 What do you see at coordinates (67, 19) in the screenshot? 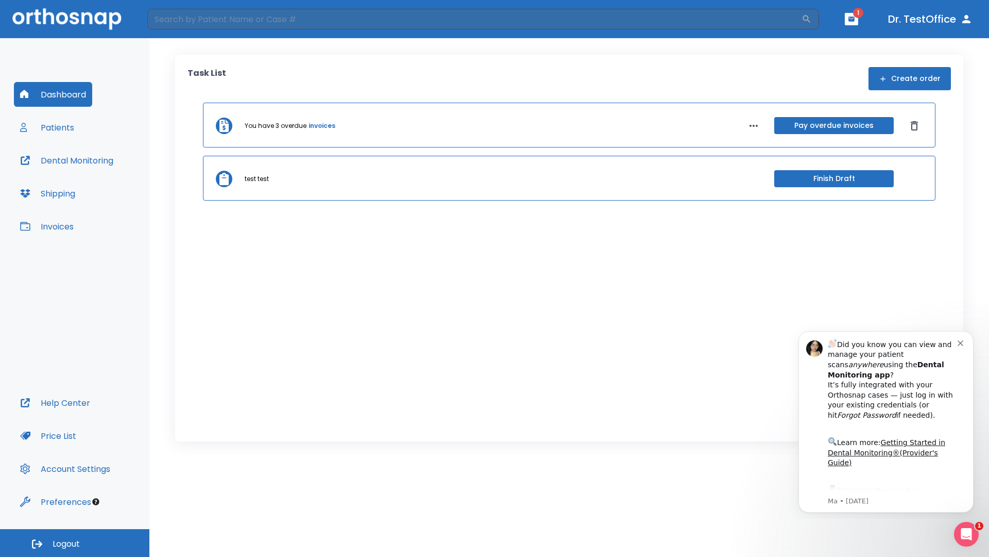
I see `img: Orthosnap` at bounding box center [67, 19].